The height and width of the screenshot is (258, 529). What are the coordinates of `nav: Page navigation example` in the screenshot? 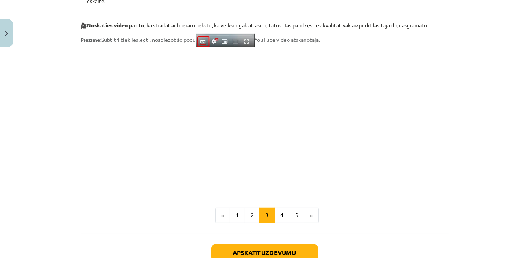 It's located at (265, 216).